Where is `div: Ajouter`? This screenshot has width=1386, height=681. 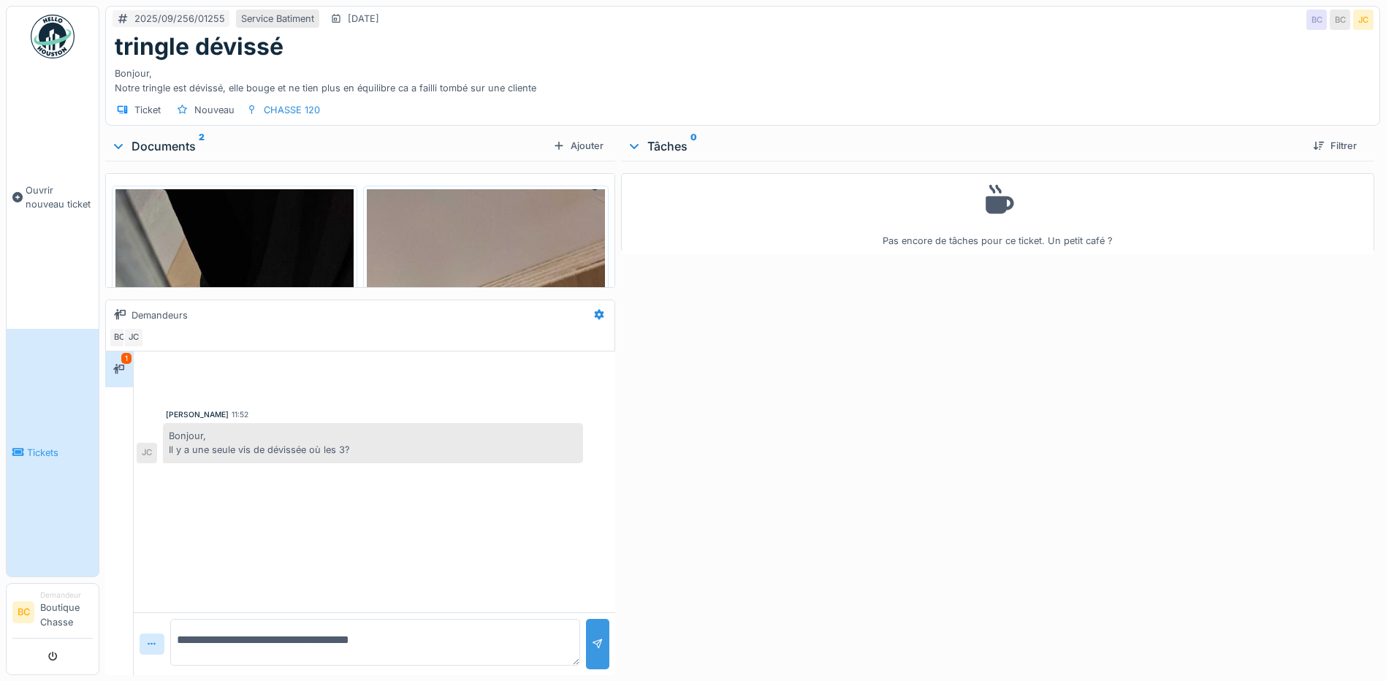
div: Ajouter is located at coordinates (578, 145).